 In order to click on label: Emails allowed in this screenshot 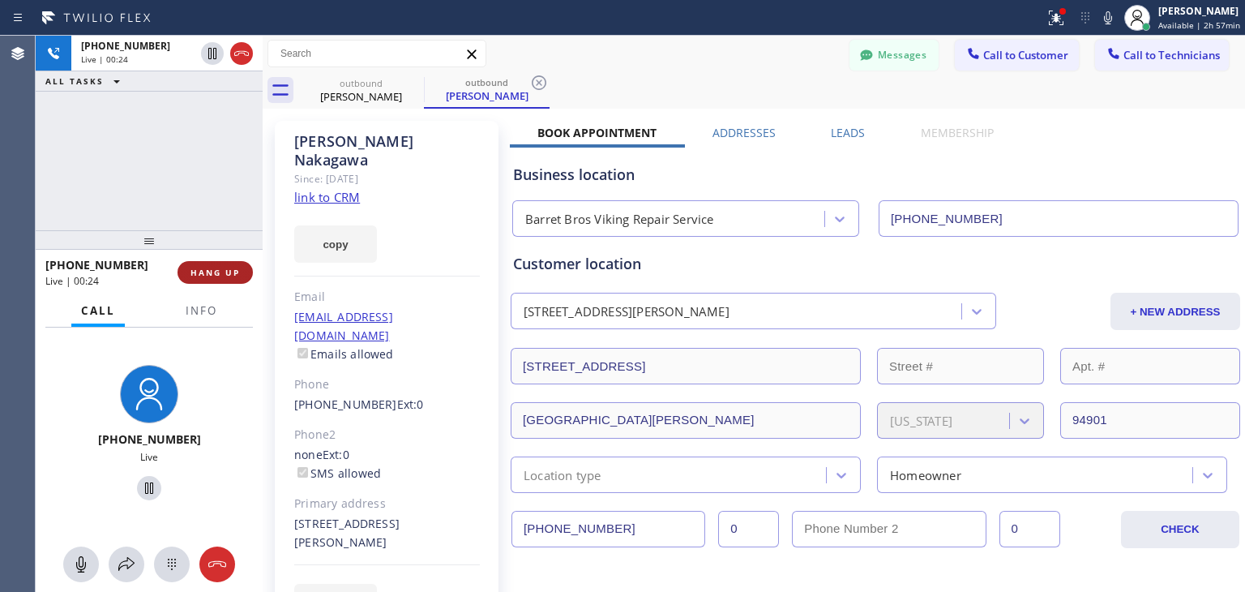, I will do `click(344, 353)`.